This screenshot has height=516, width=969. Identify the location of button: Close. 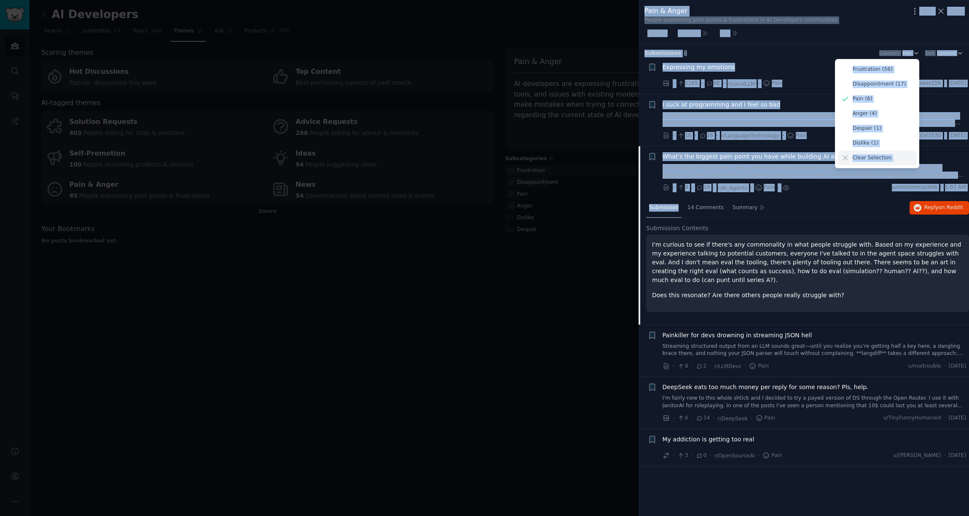
(950, 11).